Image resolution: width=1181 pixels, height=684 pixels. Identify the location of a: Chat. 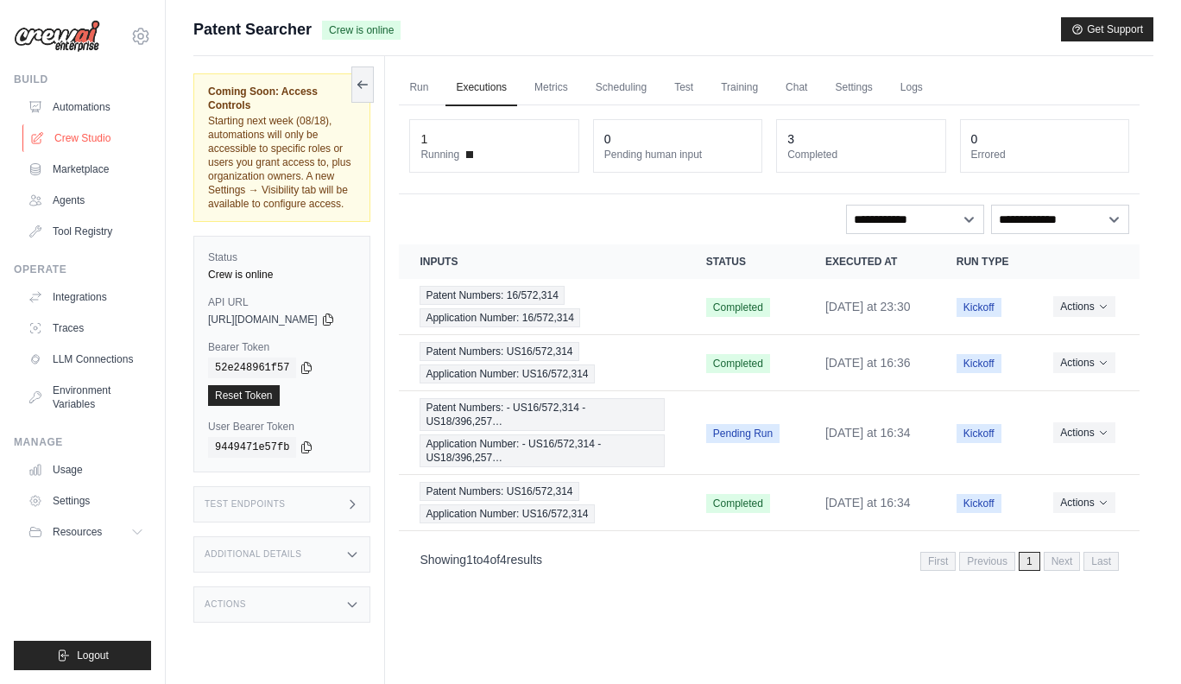
(796, 88).